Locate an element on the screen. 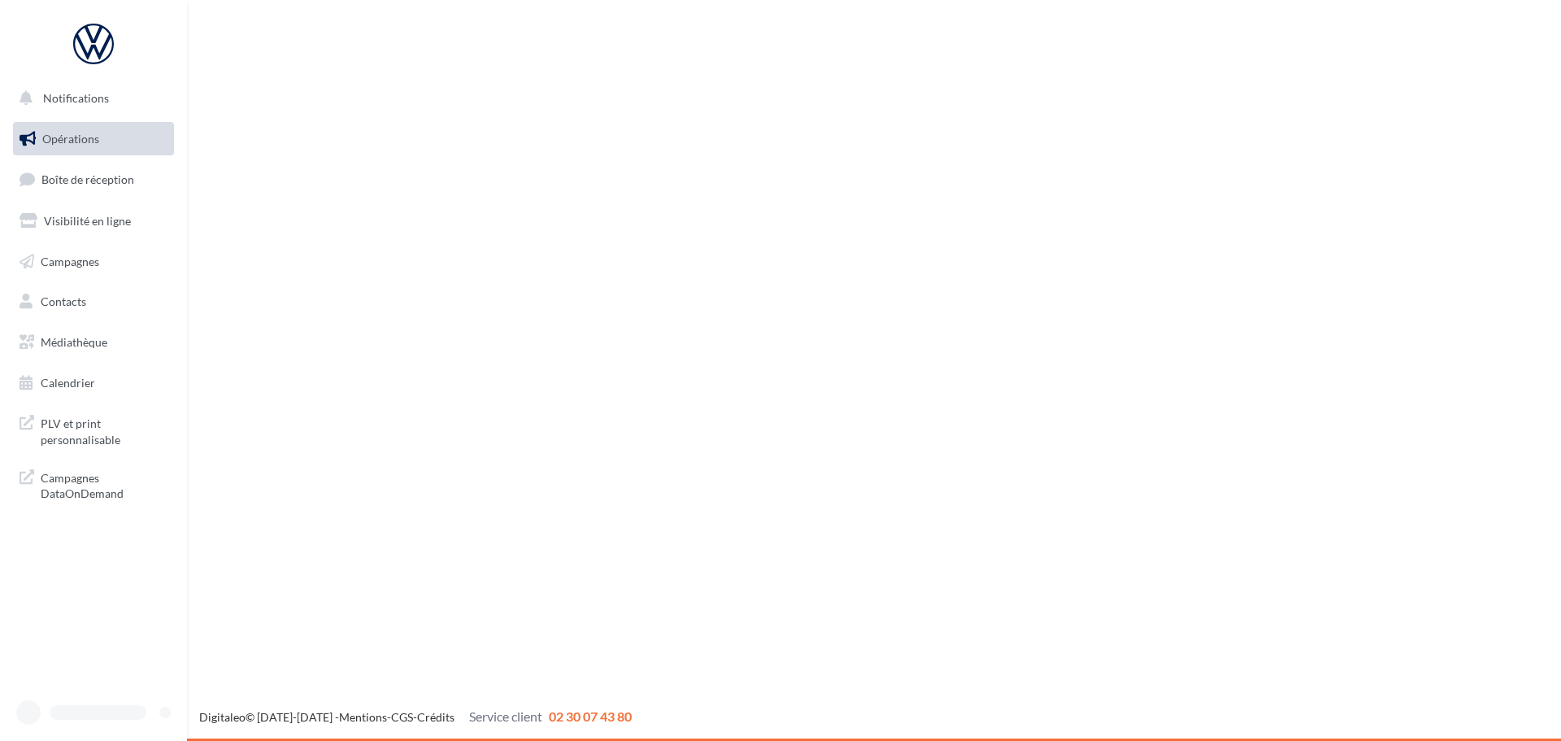 This screenshot has height=741, width=1561. span: 02 30 07 43 80 is located at coordinates (590, 715).